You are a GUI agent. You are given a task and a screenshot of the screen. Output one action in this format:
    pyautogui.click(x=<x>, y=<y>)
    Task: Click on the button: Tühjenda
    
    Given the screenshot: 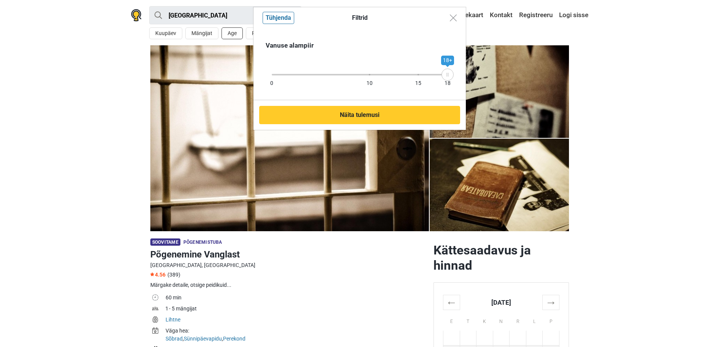 What is the action you would take?
    pyautogui.click(x=278, y=18)
    